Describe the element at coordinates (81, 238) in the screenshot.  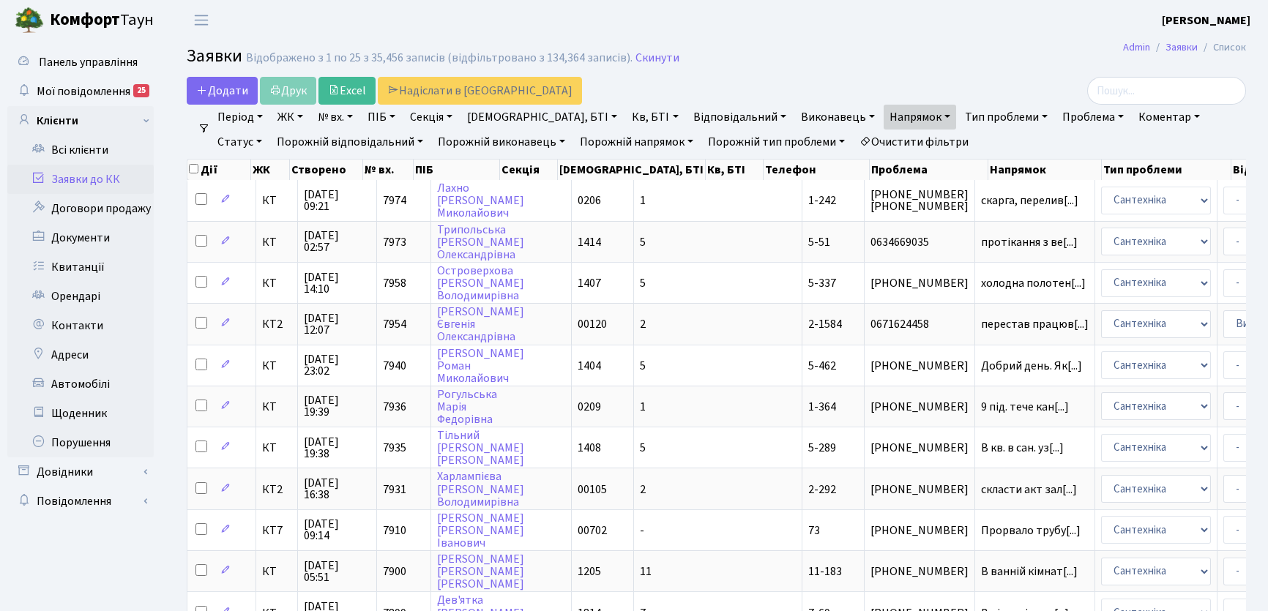
I see `a: Документи` at that location.